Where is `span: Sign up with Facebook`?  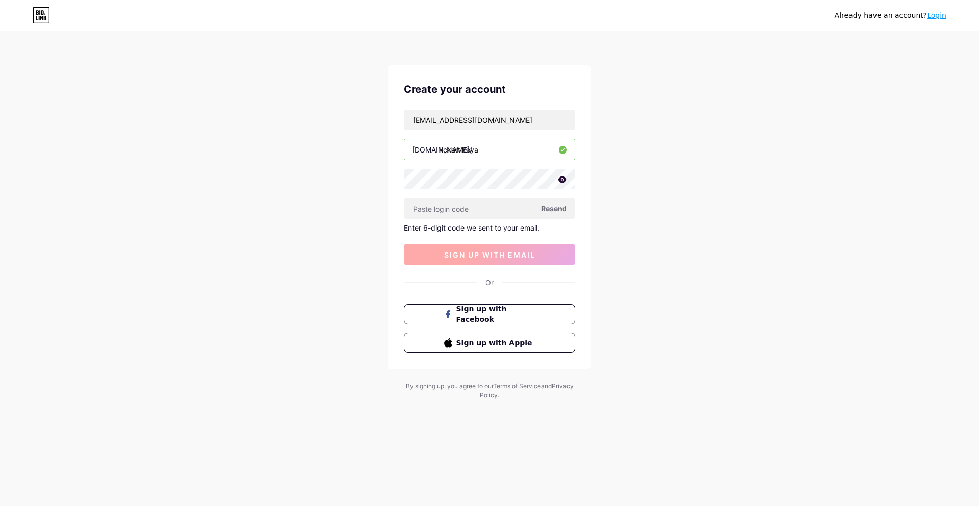 span: Sign up with Facebook is located at coordinates (496, 314).